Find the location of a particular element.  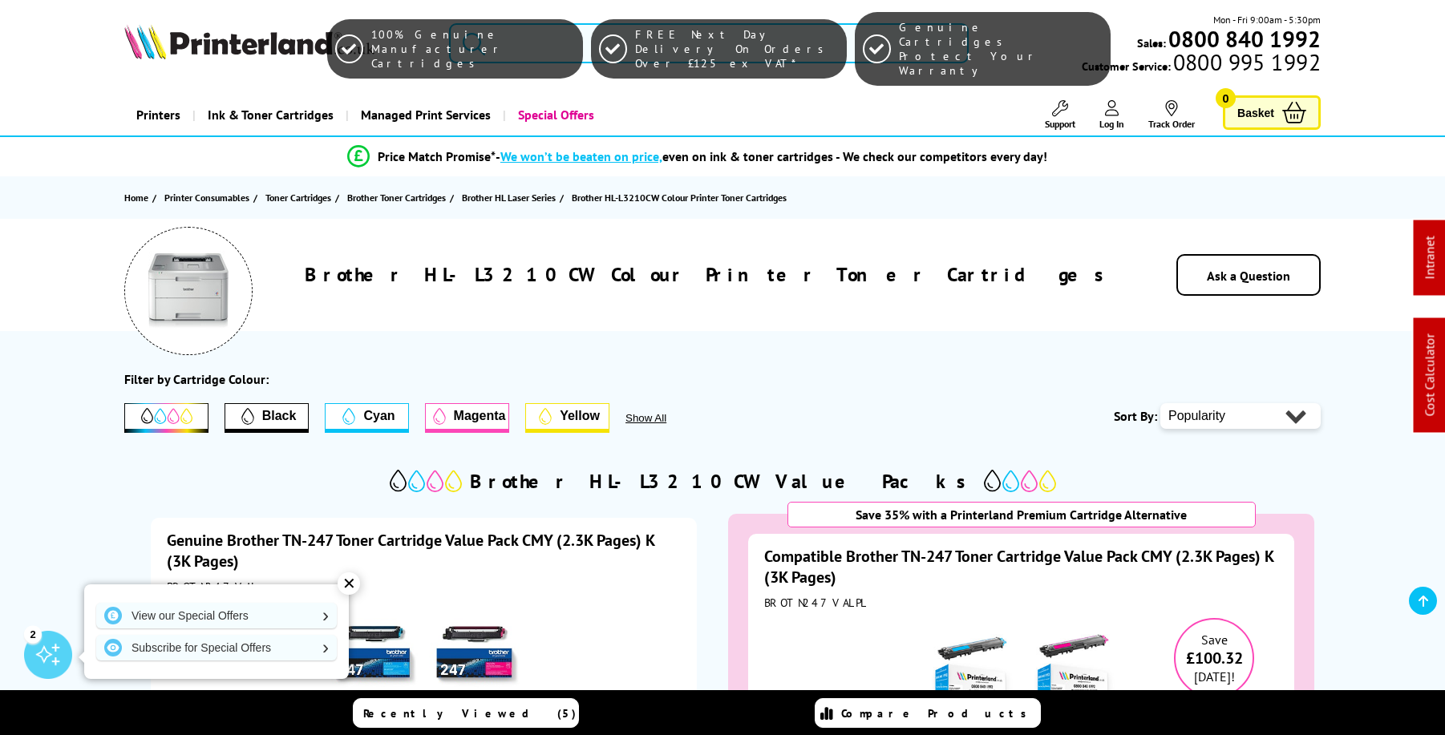

img: Brother HL-L3210CW Colour Printer Toner Cartridges is located at coordinates (188, 291).